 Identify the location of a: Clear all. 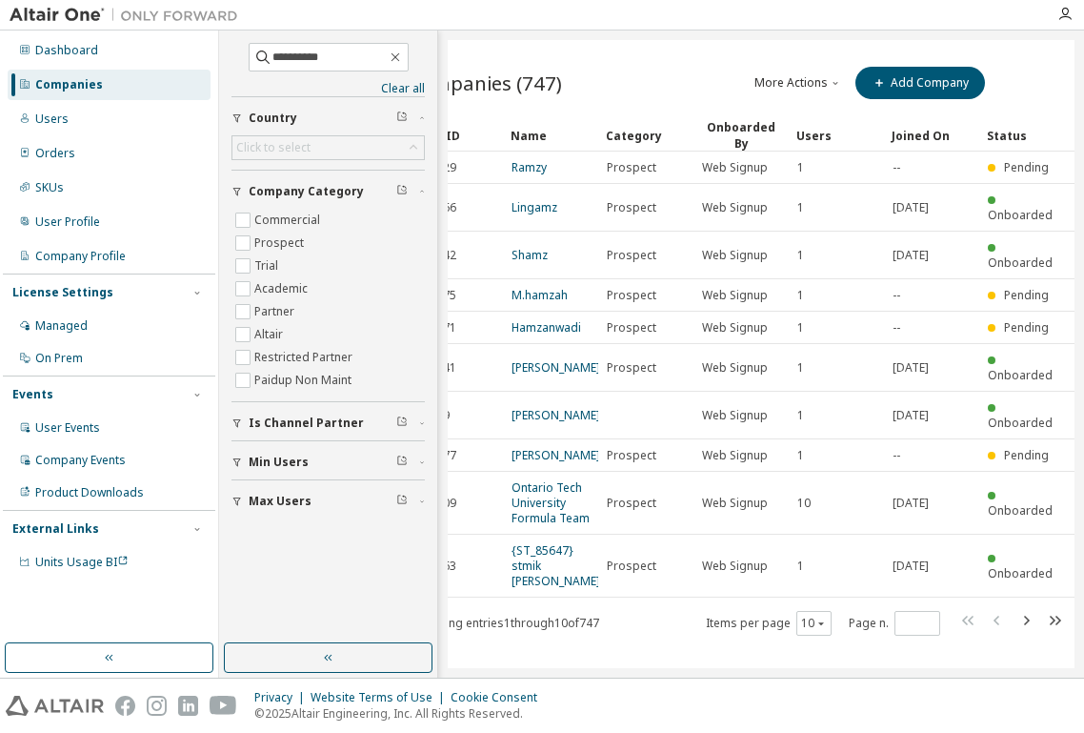
(328, 89).